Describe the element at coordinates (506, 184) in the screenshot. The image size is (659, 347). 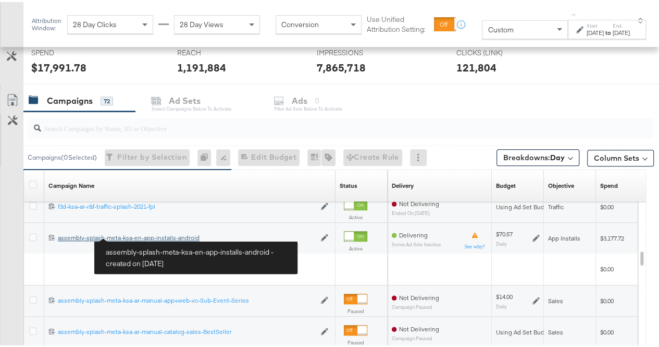
I see `div: Budget` at that location.